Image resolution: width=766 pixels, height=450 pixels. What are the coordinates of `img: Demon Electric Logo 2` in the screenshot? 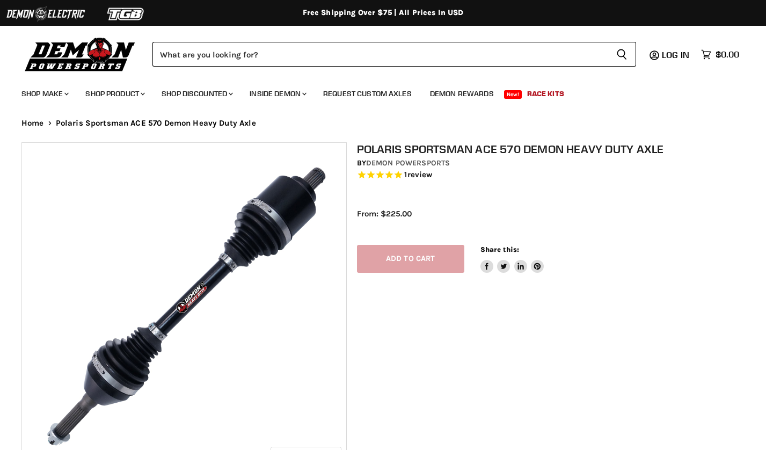 It's located at (46, 14).